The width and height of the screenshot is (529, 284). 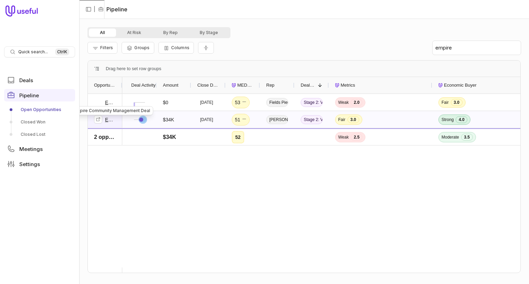 I want to click on span: Filters, so click(x=106, y=47).